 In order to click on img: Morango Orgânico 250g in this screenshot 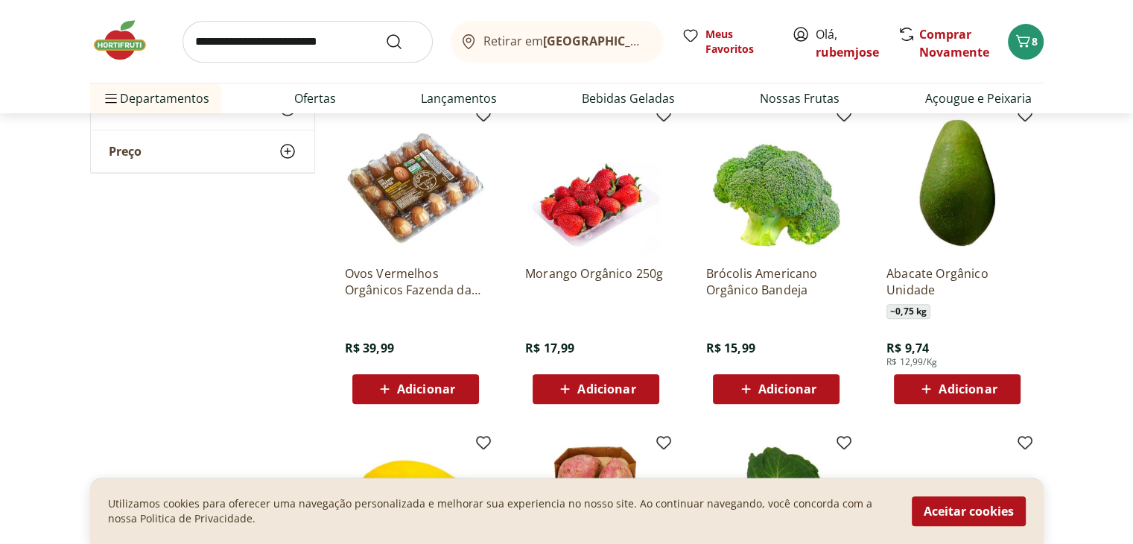, I will do `click(596, 183)`.